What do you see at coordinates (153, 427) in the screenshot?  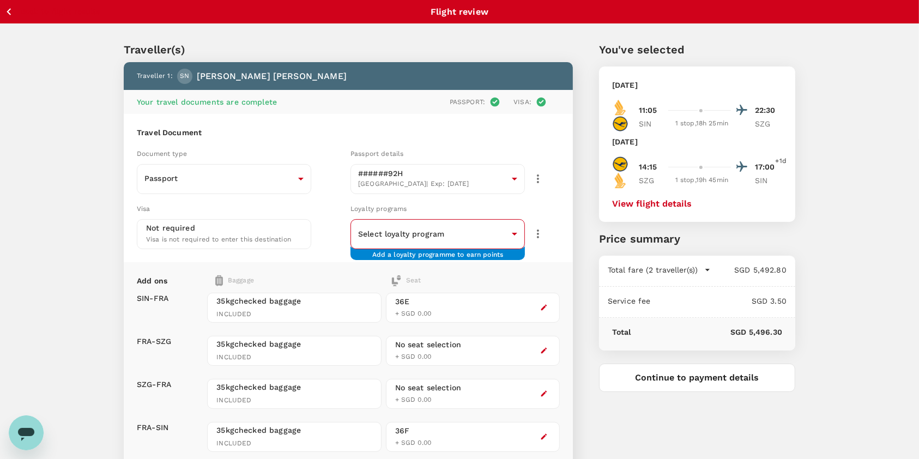 I see `p: FRA - SIN` at bounding box center [153, 427].